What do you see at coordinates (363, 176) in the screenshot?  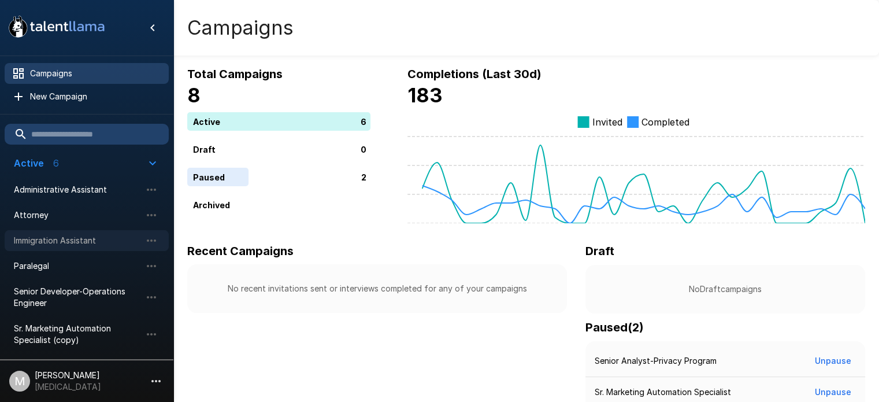 I see `p: 2` at bounding box center [363, 176].